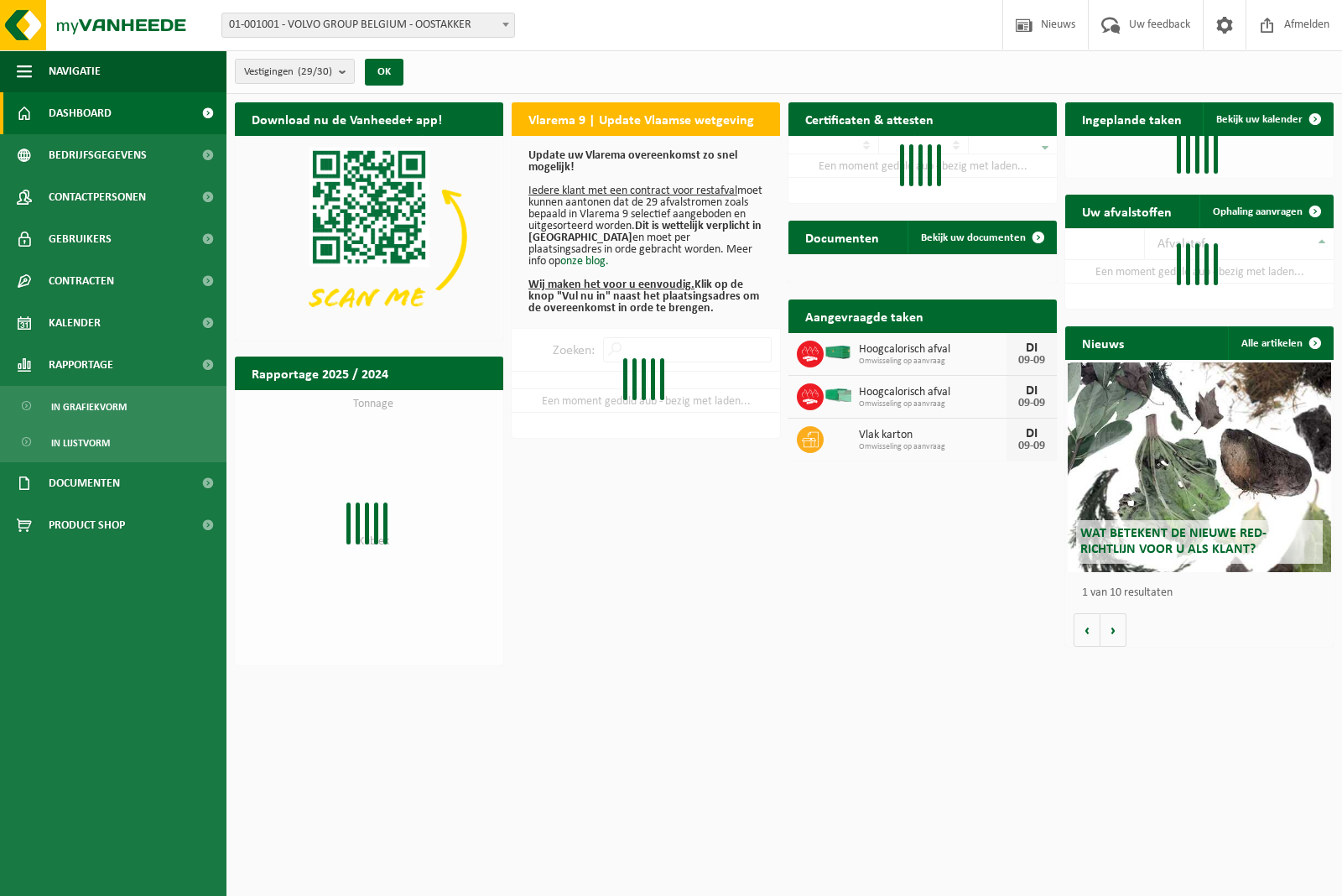 The image size is (1342, 896). What do you see at coordinates (384, 72) in the screenshot?
I see `button: OK` at bounding box center [384, 72].